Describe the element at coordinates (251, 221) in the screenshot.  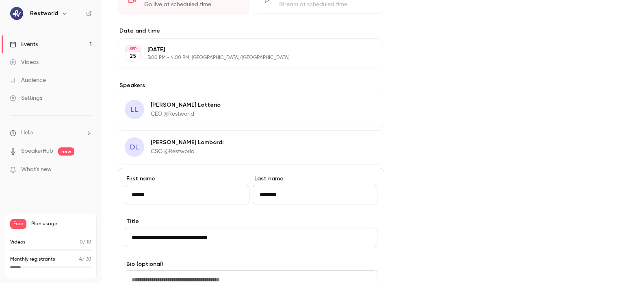
I see `label: Title` at that location.